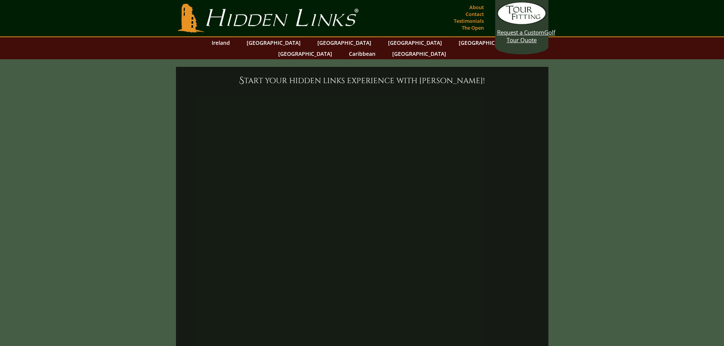 This screenshot has height=346, width=724. Describe the element at coordinates (521, 32) in the screenshot. I see `span: Request a Custom` at that location.